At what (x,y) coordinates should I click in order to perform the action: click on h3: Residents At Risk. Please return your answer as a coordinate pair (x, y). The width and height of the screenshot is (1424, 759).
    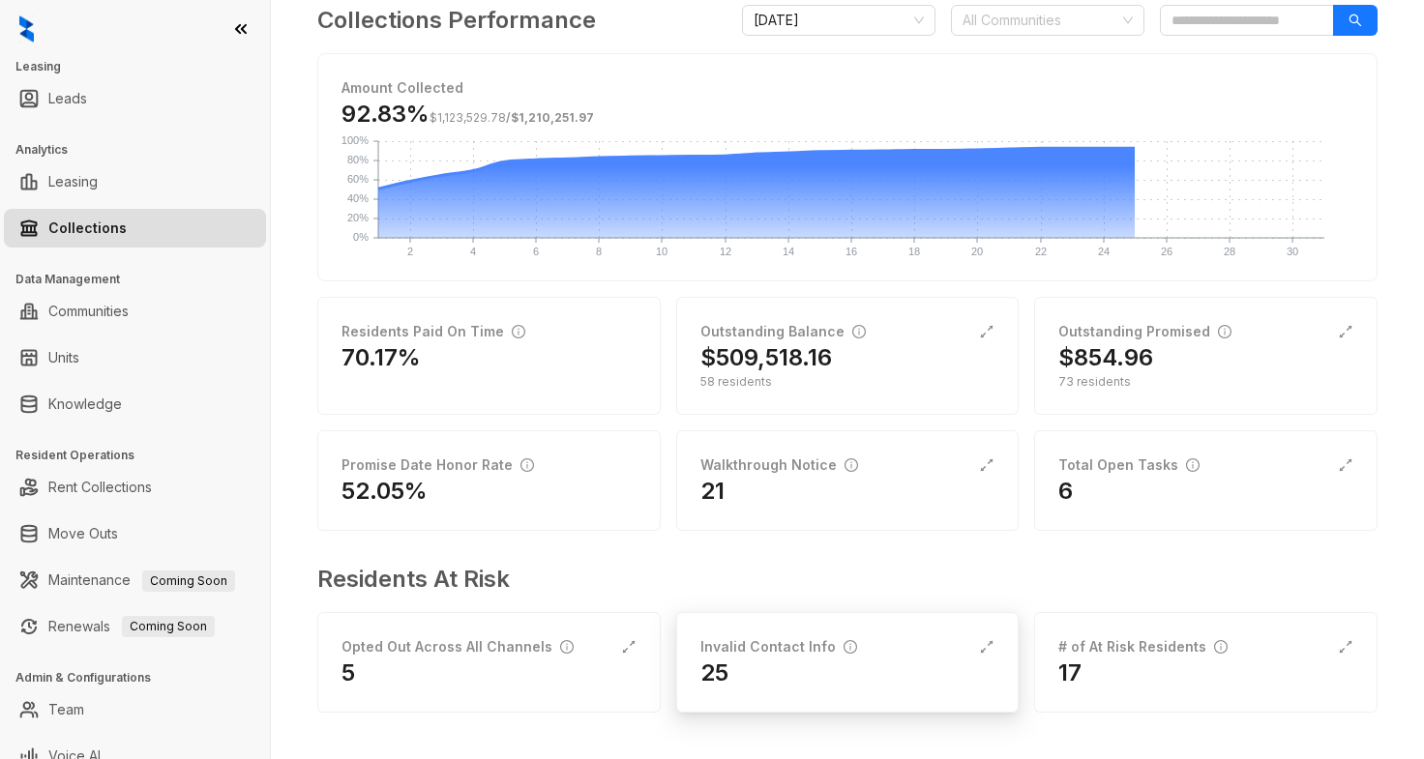
    Looking at the image, I should click on (839, 579).